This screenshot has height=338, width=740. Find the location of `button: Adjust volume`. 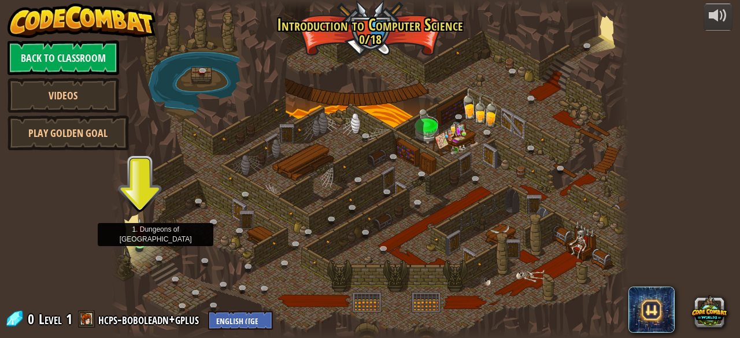

button: Adjust volume is located at coordinates (718, 17).